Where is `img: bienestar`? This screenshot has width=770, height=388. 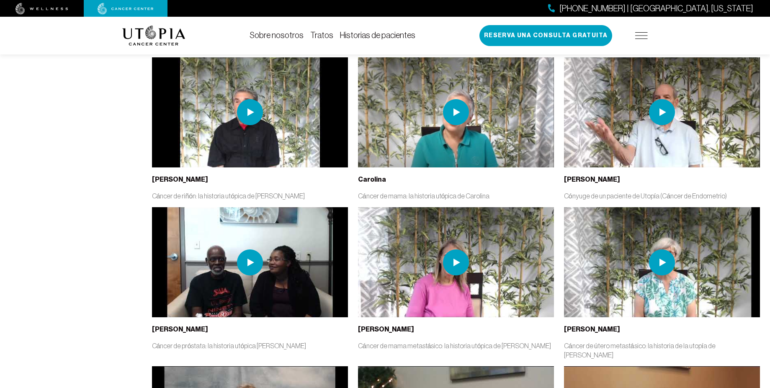
img: bienestar is located at coordinates (42, 9).